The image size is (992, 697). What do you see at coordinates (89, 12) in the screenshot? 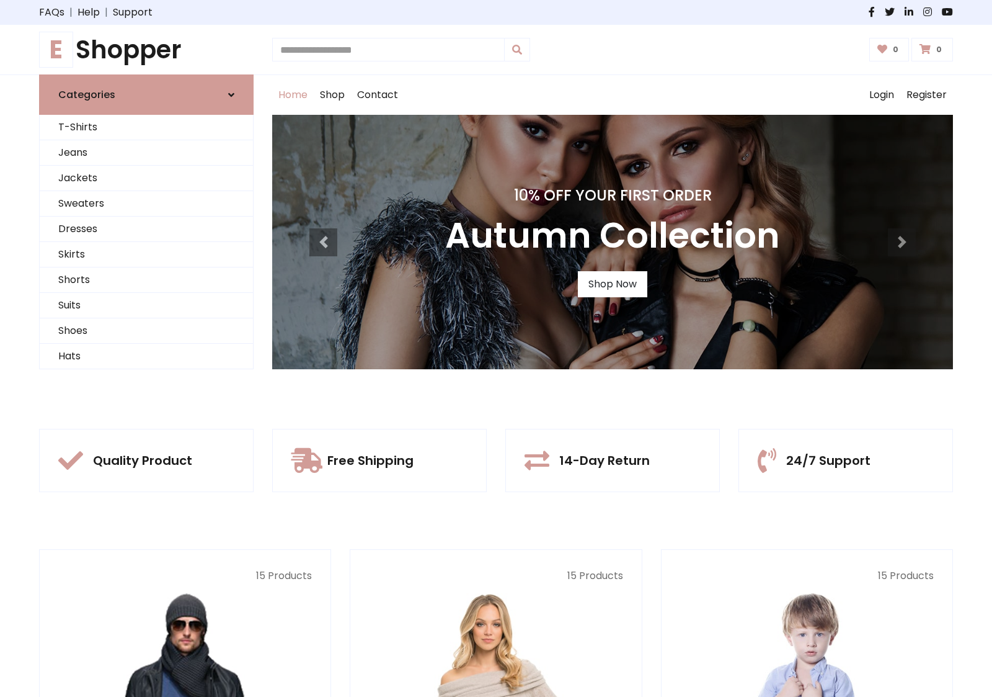
I see `a: Help` at bounding box center [89, 12].